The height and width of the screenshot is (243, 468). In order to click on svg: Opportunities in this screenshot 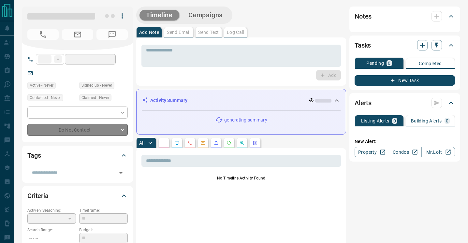, I will do `click(242, 143)`.